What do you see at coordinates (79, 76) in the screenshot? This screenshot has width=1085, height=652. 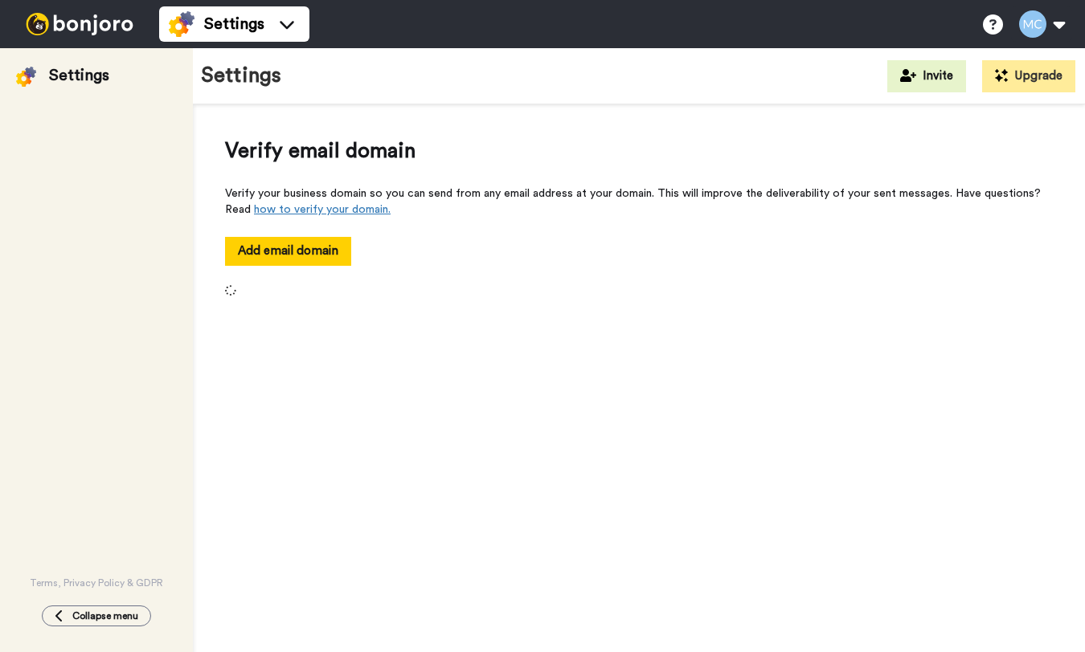 I see `div: Settings` at bounding box center [79, 76].